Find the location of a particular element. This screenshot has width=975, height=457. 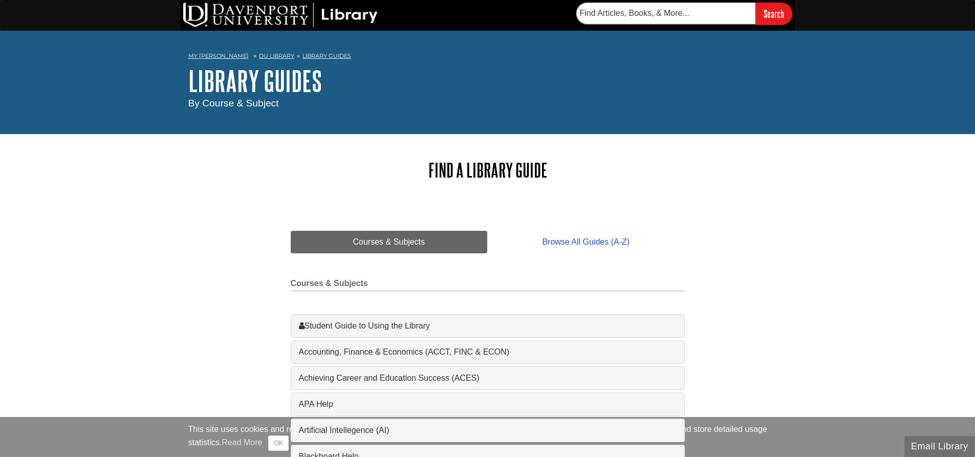

div: This site uses cookies and records your IP address for usage statistics. Additionally, we use Goo... is located at coordinates (488, 437).